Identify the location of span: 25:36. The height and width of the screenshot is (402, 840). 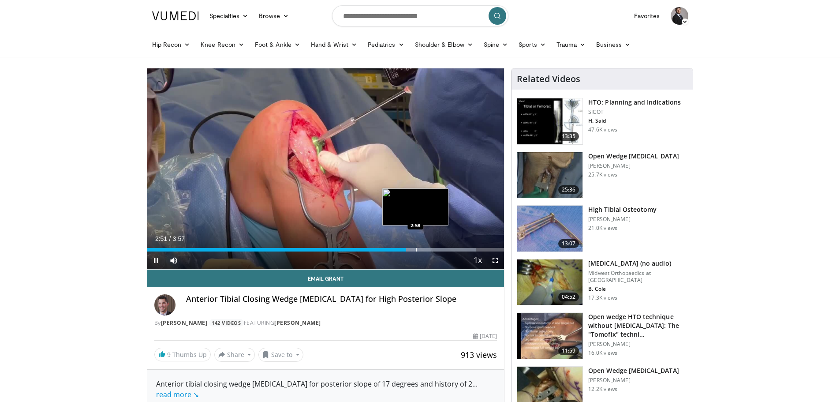
(569, 190).